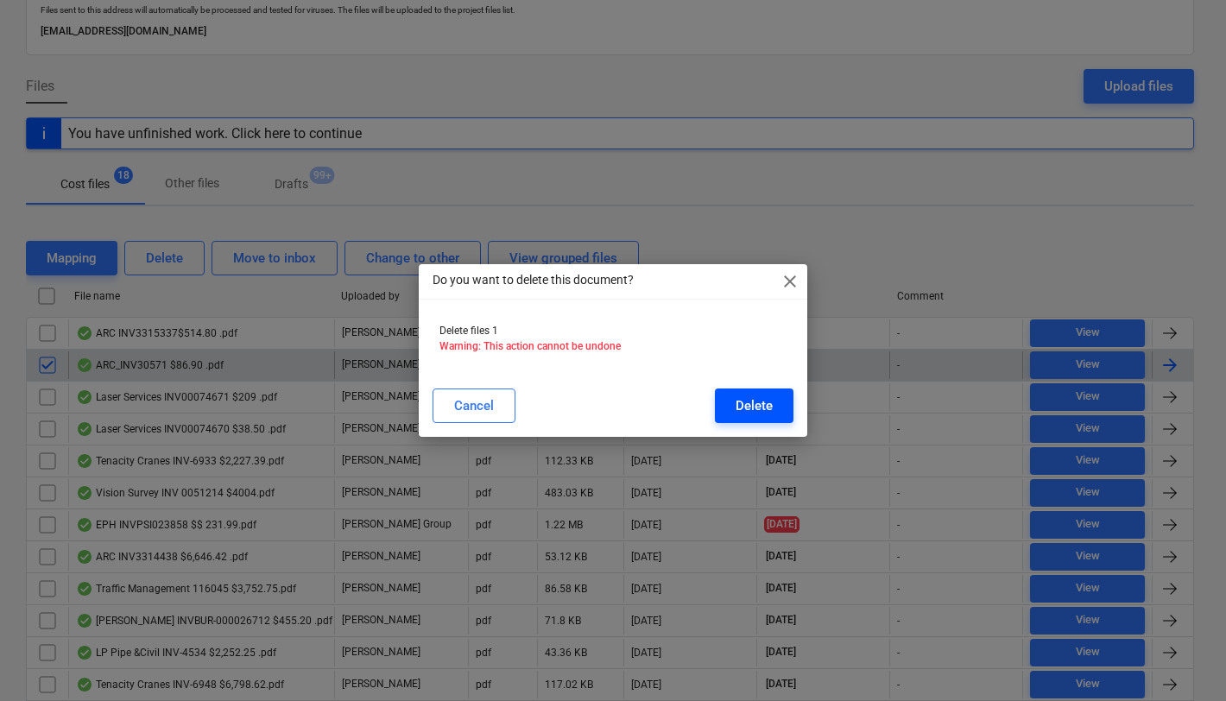 This screenshot has width=1226, height=701. I want to click on button: Cancel, so click(474, 406).